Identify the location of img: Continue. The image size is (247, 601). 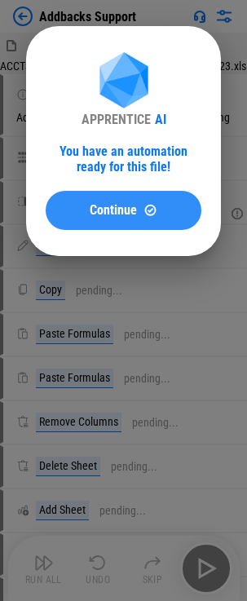
(150, 209).